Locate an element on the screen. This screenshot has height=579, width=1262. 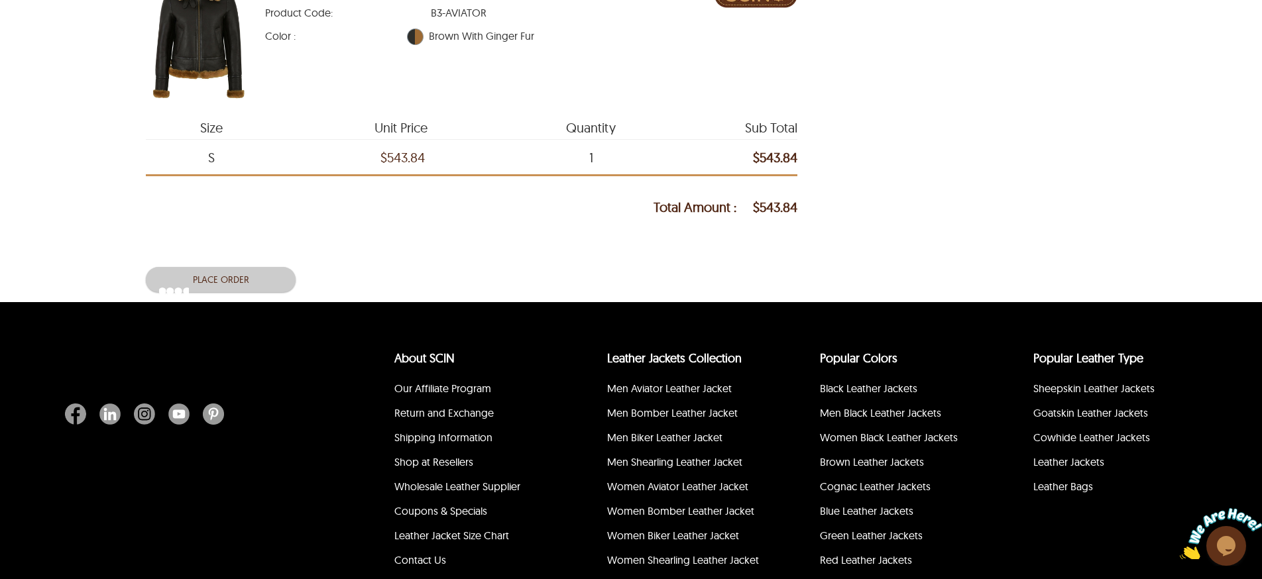
li: Men Black Leather Jackets is located at coordinates (898, 415).